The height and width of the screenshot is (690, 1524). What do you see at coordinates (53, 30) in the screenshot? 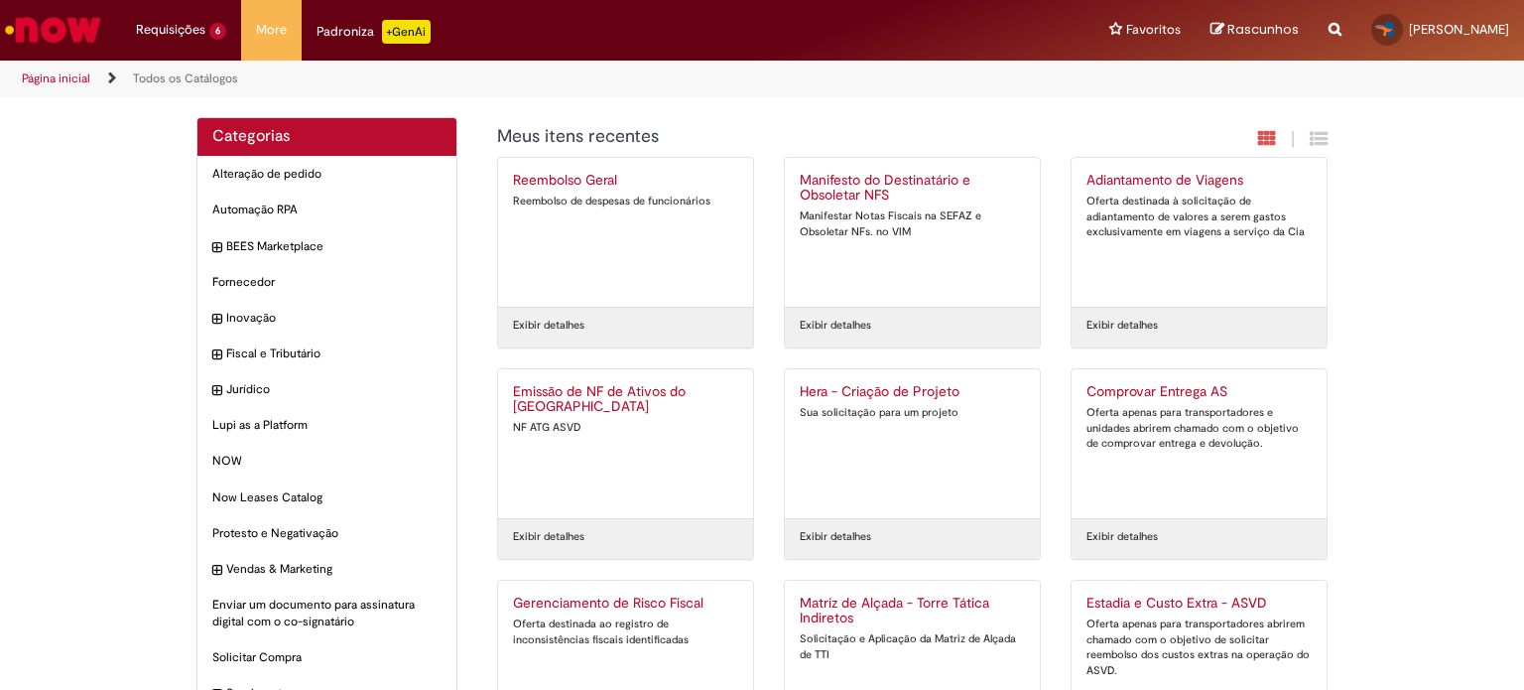
I see `img: ServiceNow` at bounding box center [53, 30].